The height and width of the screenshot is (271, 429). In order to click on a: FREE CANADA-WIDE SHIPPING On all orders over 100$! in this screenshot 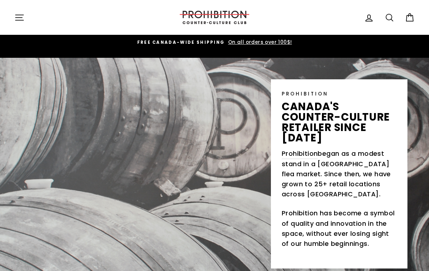, I will do `click(214, 42)`.